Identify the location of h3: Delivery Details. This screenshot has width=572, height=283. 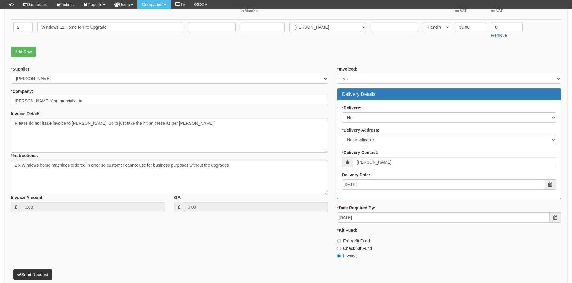
(449, 94).